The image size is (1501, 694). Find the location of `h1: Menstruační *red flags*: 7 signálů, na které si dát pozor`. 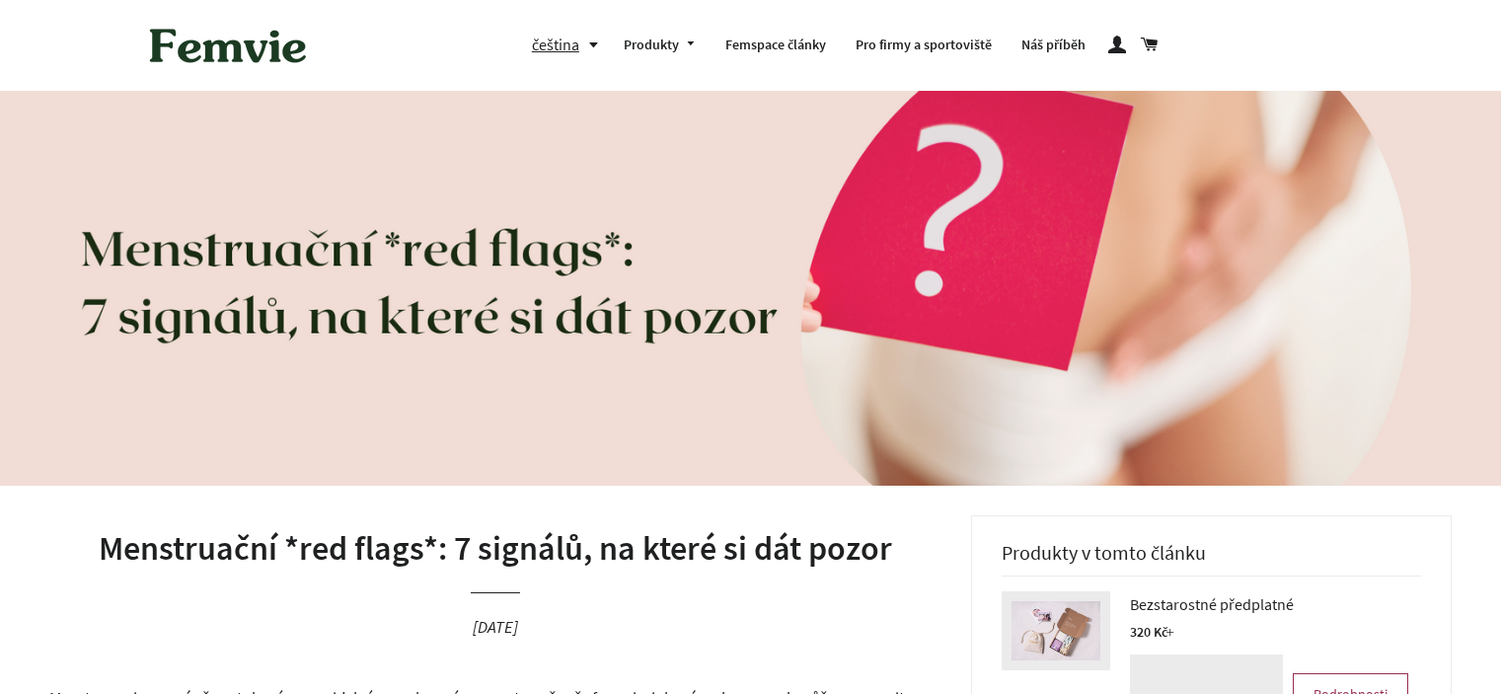

h1: Menstruační *red flags*: 7 signálů, na které si dát pozor is located at coordinates (496, 549).